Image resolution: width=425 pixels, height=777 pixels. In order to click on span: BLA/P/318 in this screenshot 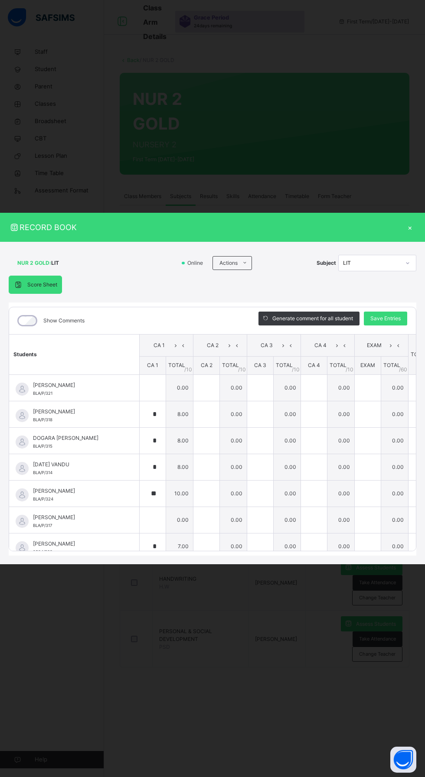, I will do `click(42, 420)`.